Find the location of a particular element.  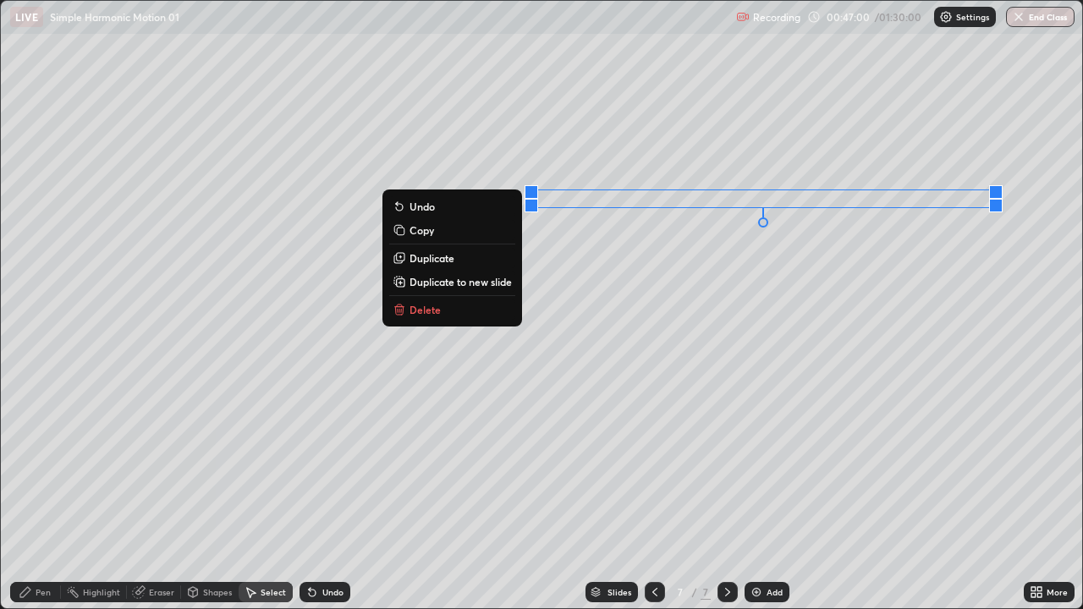

p: Duplicate to new slide is located at coordinates (460, 282).